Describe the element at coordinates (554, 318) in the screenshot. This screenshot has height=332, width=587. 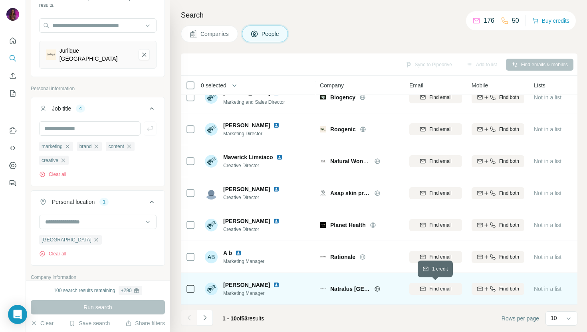
I see `p: 10` at that location.